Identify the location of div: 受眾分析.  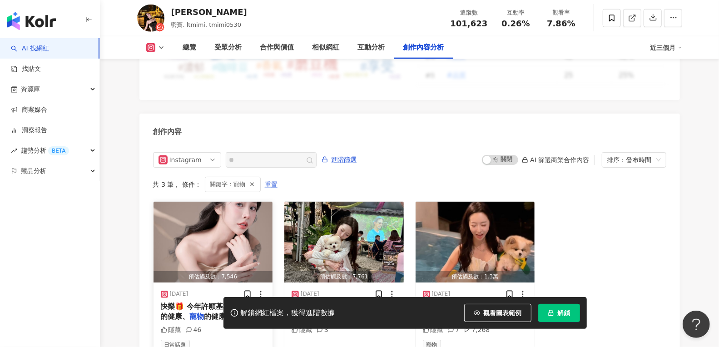
(228, 48).